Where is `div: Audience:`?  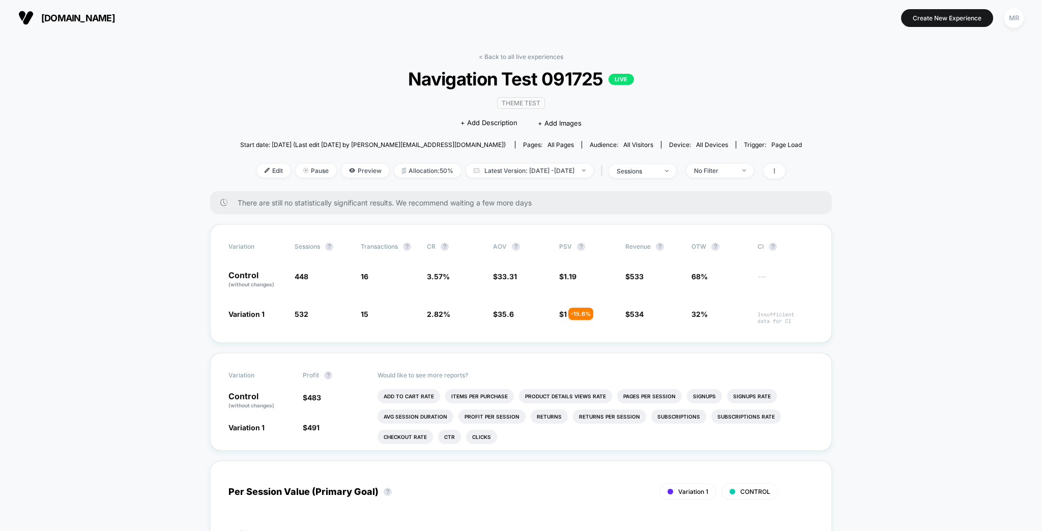
div: Audience: is located at coordinates (621, 144).